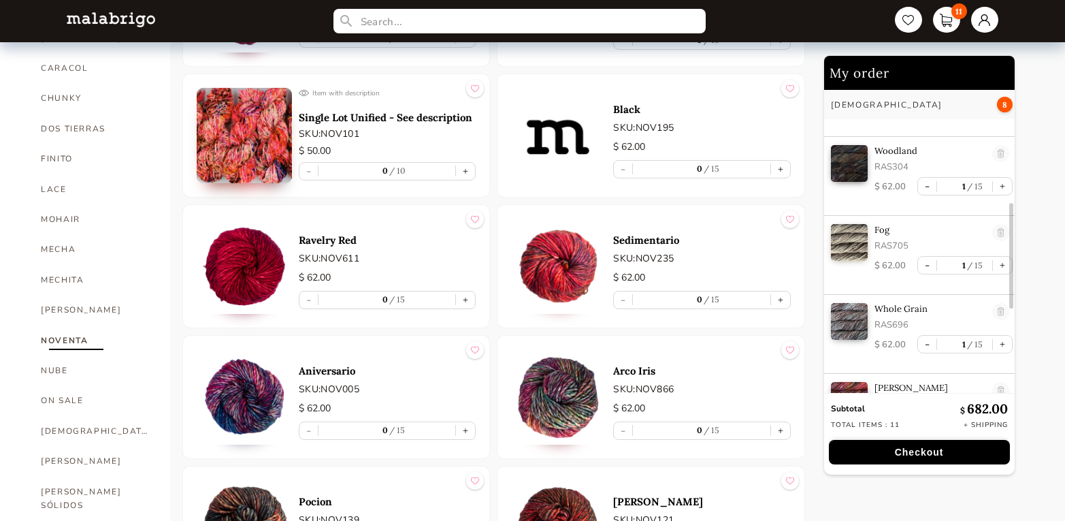  Describe the element at coordinates (387, 117) in the screenshot. I see `a: Single Lot Unified - See description` at that location.